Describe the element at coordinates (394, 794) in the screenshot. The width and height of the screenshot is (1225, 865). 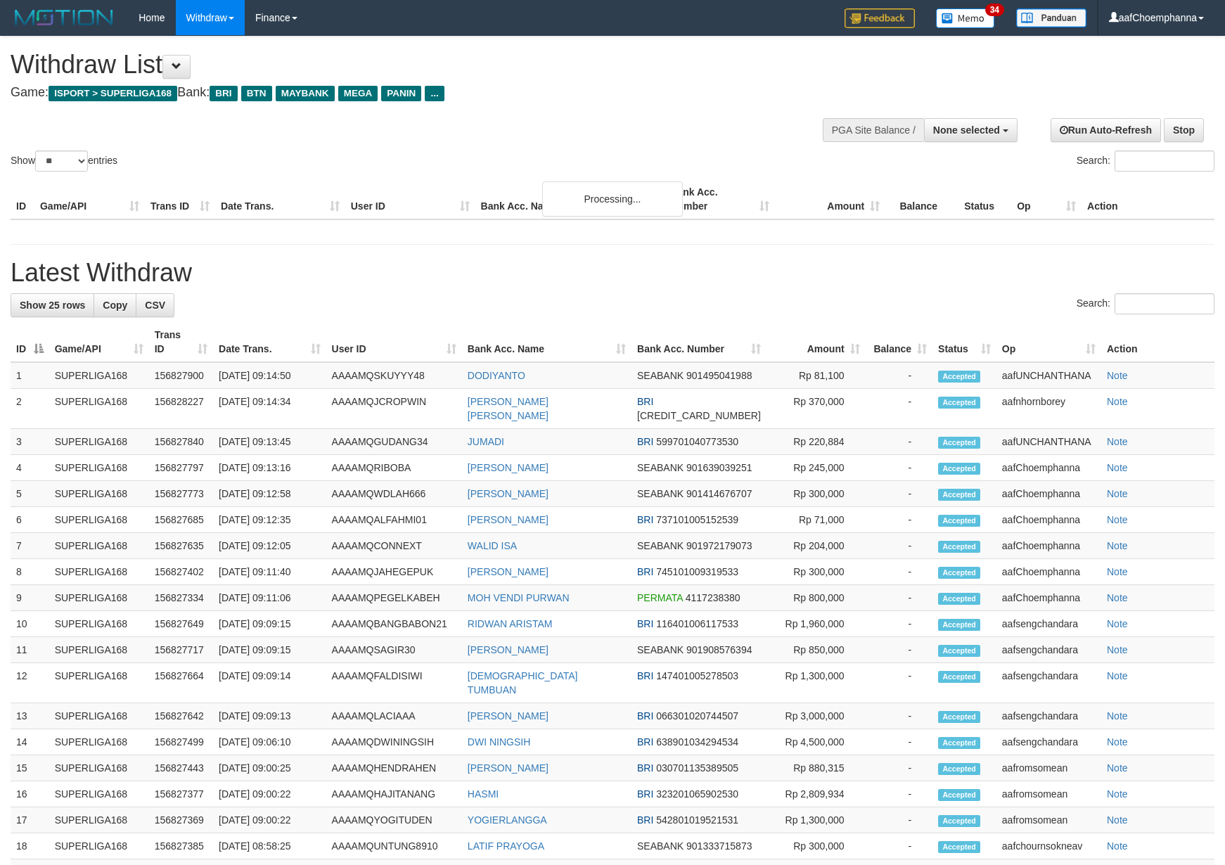
I see `td: AAAAMQHAJITANANG` at that location.